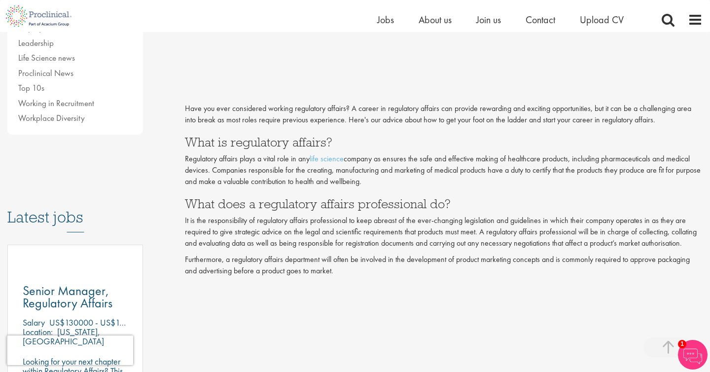 This screenshot has height=372, width=710. What do you see at coordinates (385, 20) in the screenshot?
I see `a: Jobs` at bounding box center [385, 20].